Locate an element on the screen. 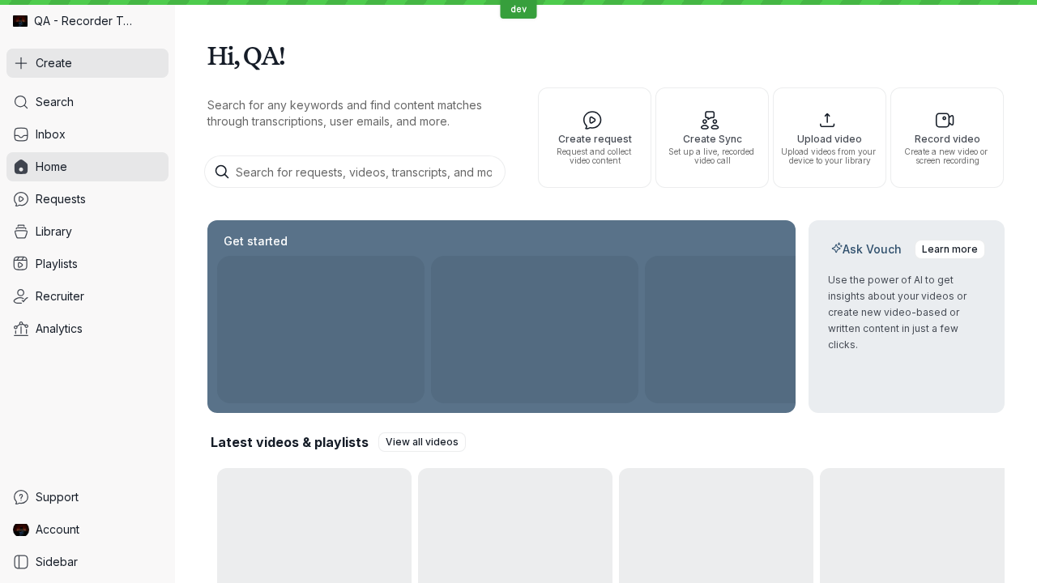 The image size is (1037, 583). span: QA - Recorder Testing is located at coordinates (86, 21).